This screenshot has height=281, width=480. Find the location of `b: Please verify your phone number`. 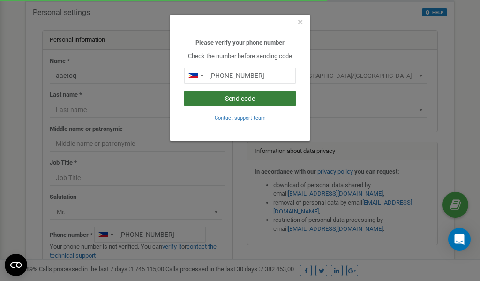

b: Please verify your phone number is located at coordinates (240, 42).